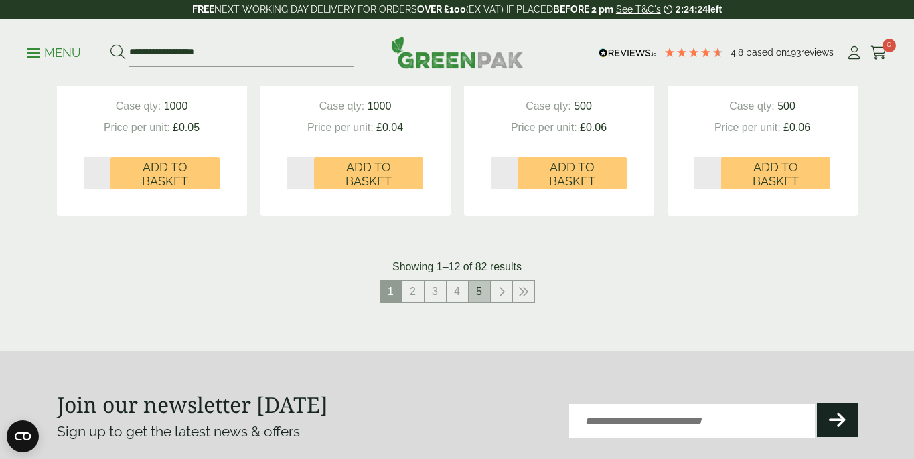 The image size is (914, 459). Describe the element at coordinates (391, 292) in the screenshot. I see `span: 1` at that location.